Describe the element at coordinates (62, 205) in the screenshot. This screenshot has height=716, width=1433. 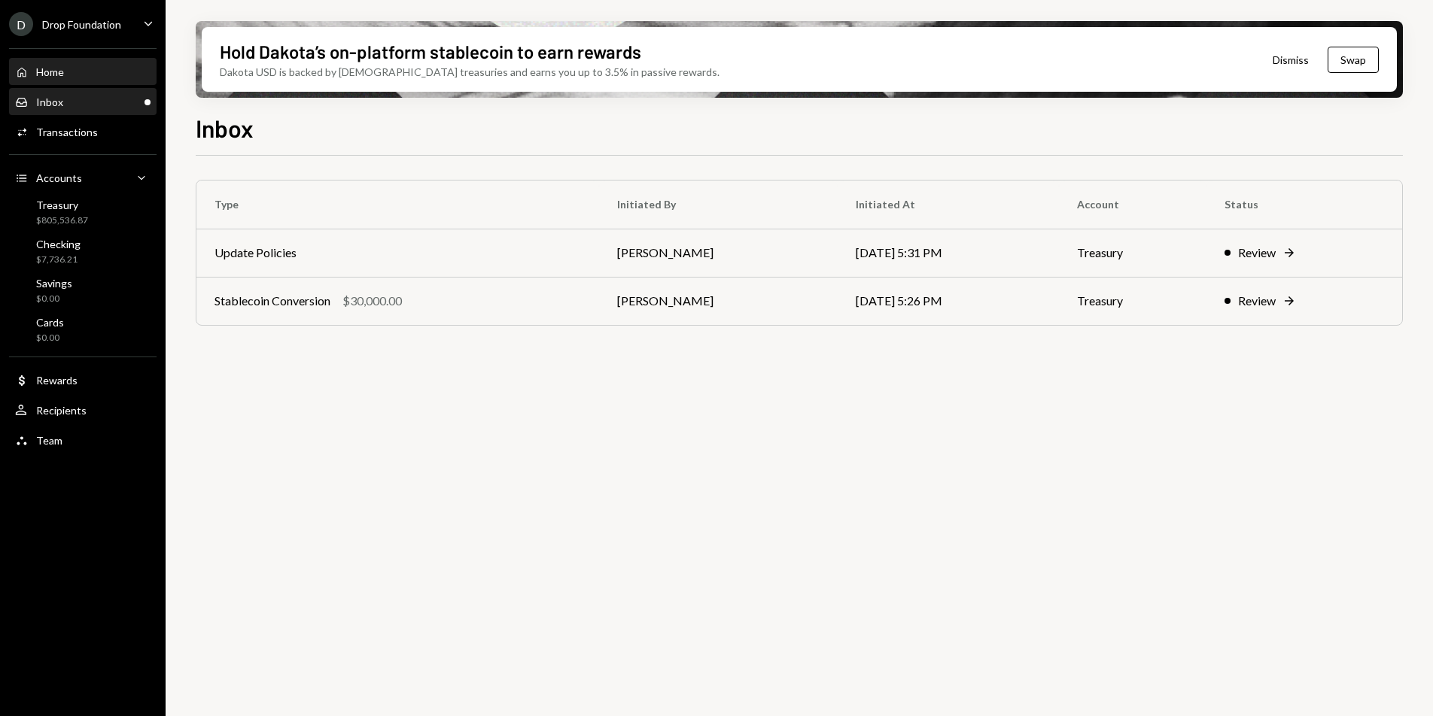
I see `div: Treasury` at that location.